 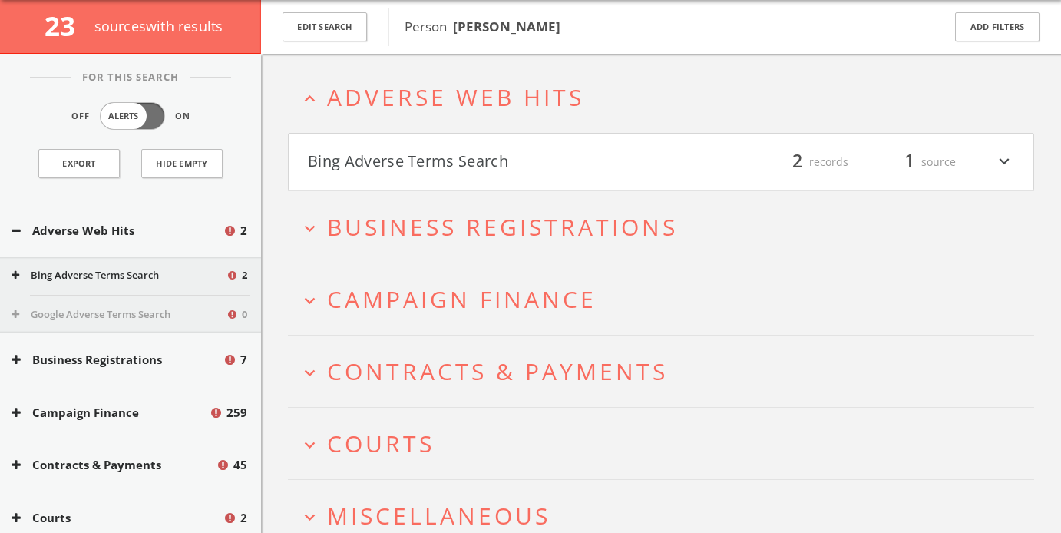 I want to click on span: Courts, so click(x=381, y=443).